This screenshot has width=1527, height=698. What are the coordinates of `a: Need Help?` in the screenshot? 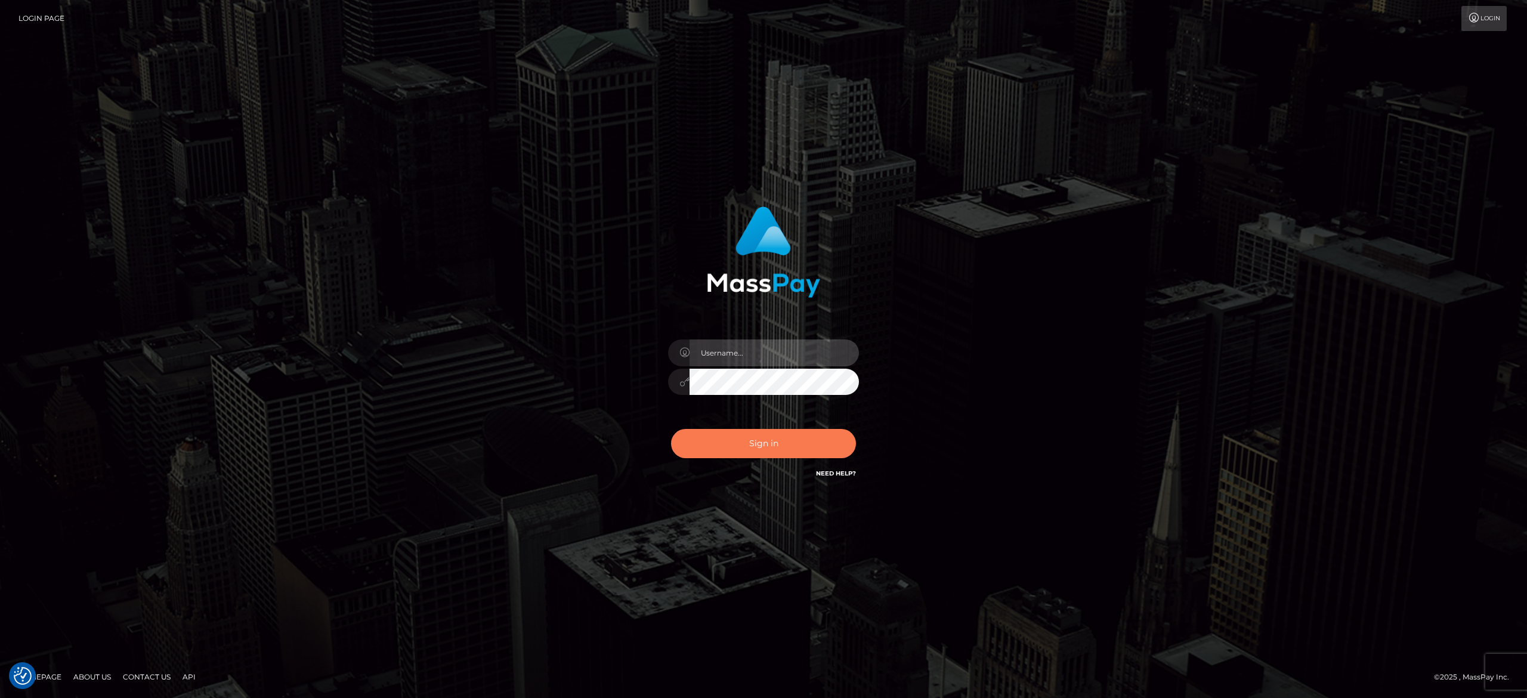 It's located at (836, 473).